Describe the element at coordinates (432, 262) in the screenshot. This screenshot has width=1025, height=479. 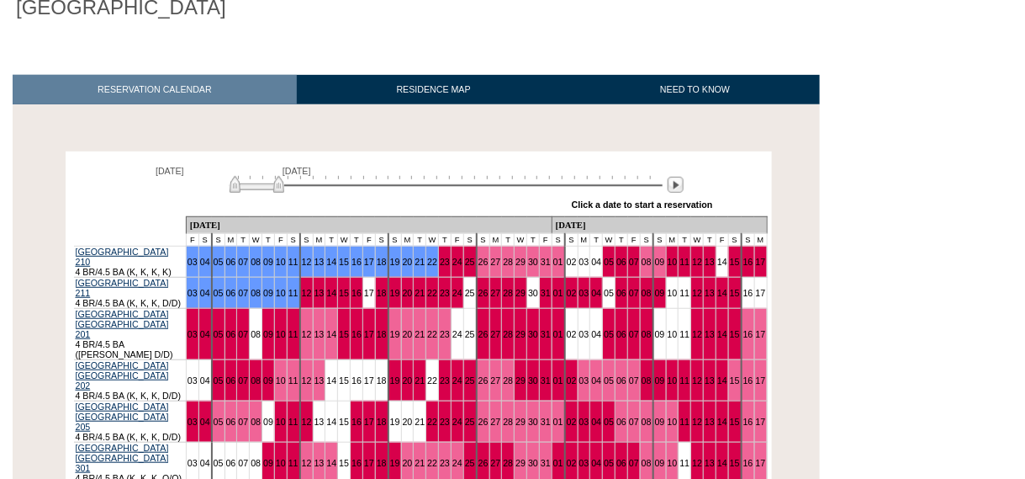
I see `a: 22` at that location.